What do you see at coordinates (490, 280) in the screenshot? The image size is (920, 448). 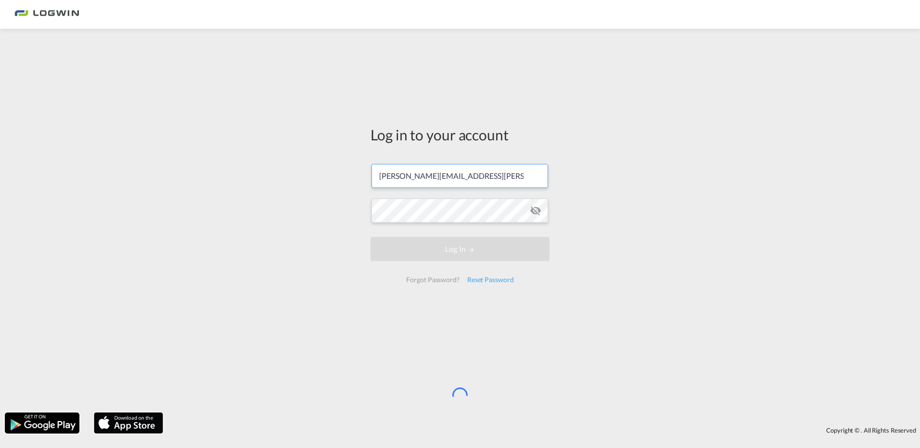 I see `div: Reset Password` at bounding box center [490, 280].